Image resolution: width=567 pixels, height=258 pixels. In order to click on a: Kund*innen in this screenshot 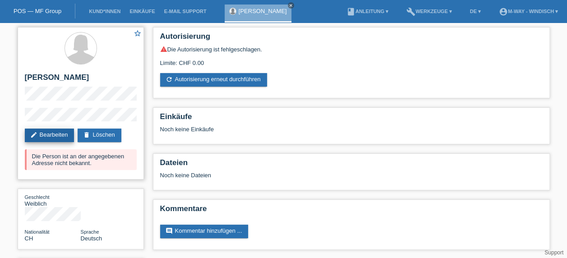, I will do `click(105, 11)`.